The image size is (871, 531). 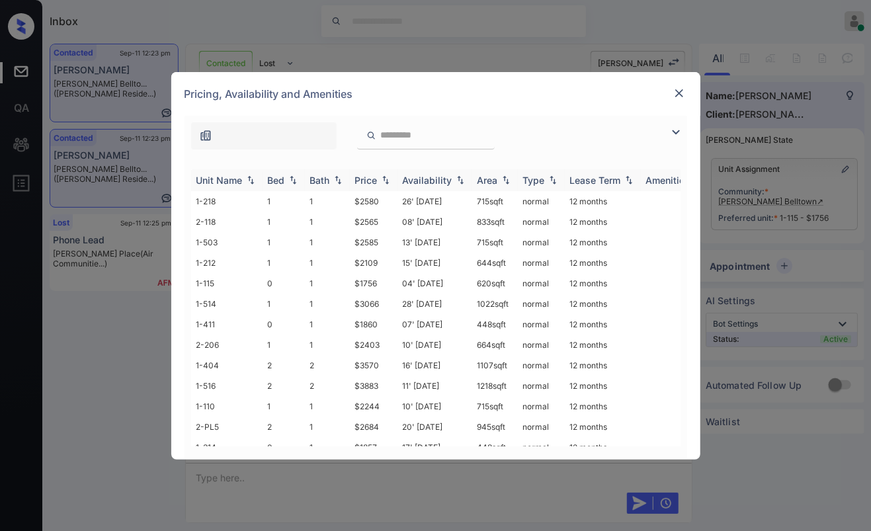 What do you see at coordinates (436, 94) in the screenshot?
I see `div: Pricing, Availability and Amenities` at bounding box center [436, 94].